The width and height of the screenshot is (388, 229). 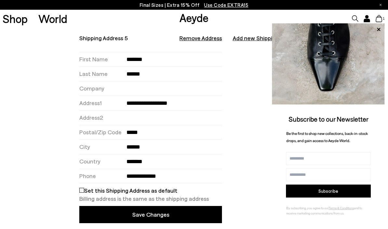 I want to click on span: Billing address is the same as the shipping address, so click(x=144, y=199).